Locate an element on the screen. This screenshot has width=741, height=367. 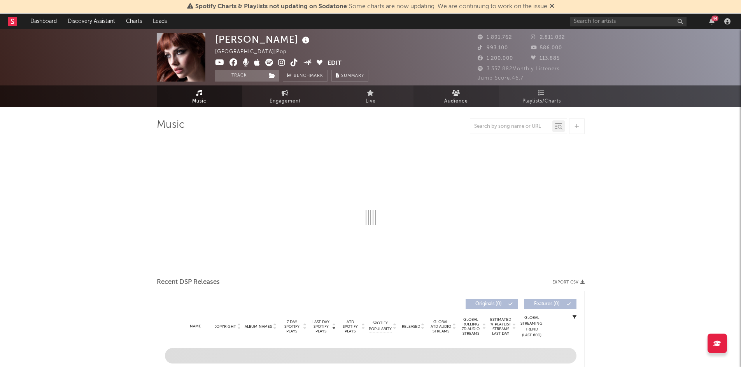
span: Playlists/Charts is located at coordinates (541, 101).